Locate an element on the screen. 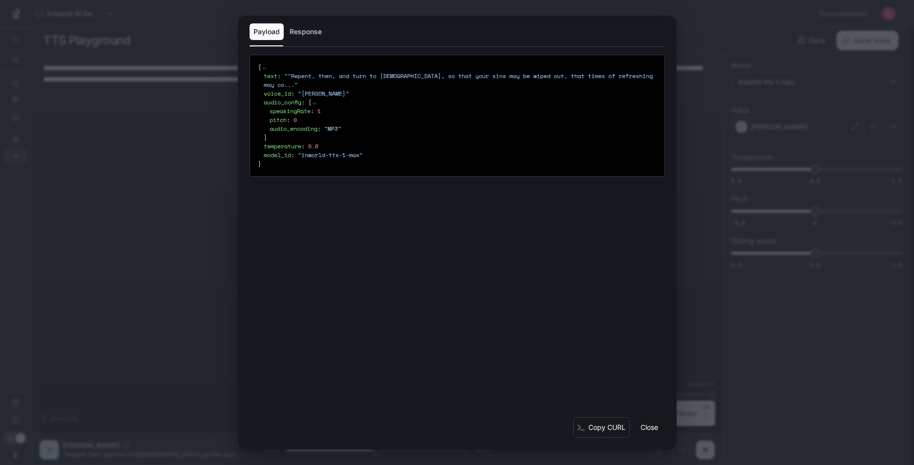  button: Payload is located at coordinates (267, 32).